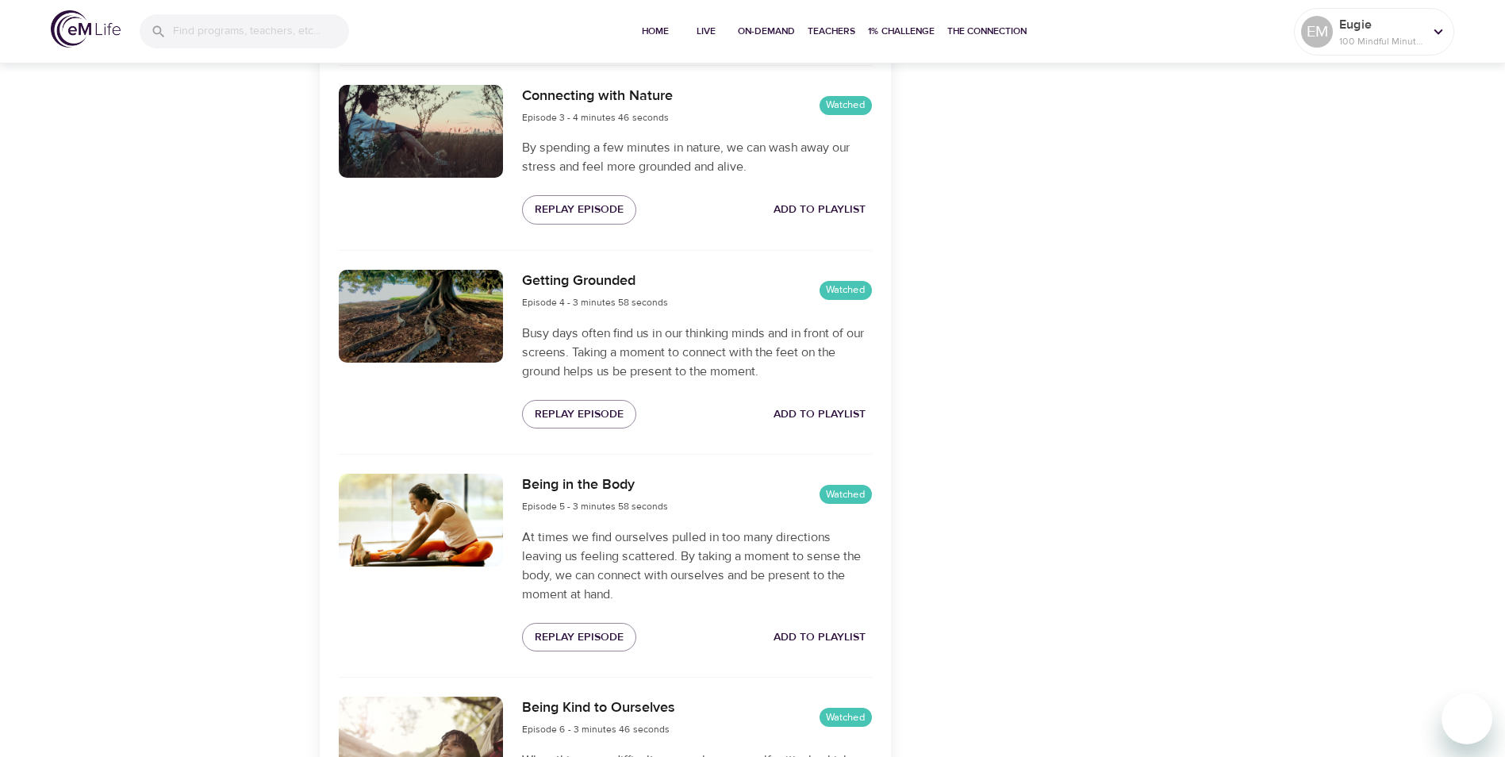 The image size is (1505, 757). What do you see at coordinates (595, 485) in the screenshot?
I see `h6: Being in the Body` at bounding box center [595, 485].